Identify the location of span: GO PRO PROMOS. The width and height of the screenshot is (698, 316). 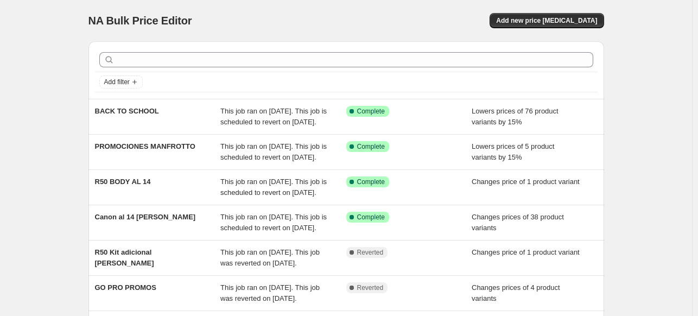
(125, 287).